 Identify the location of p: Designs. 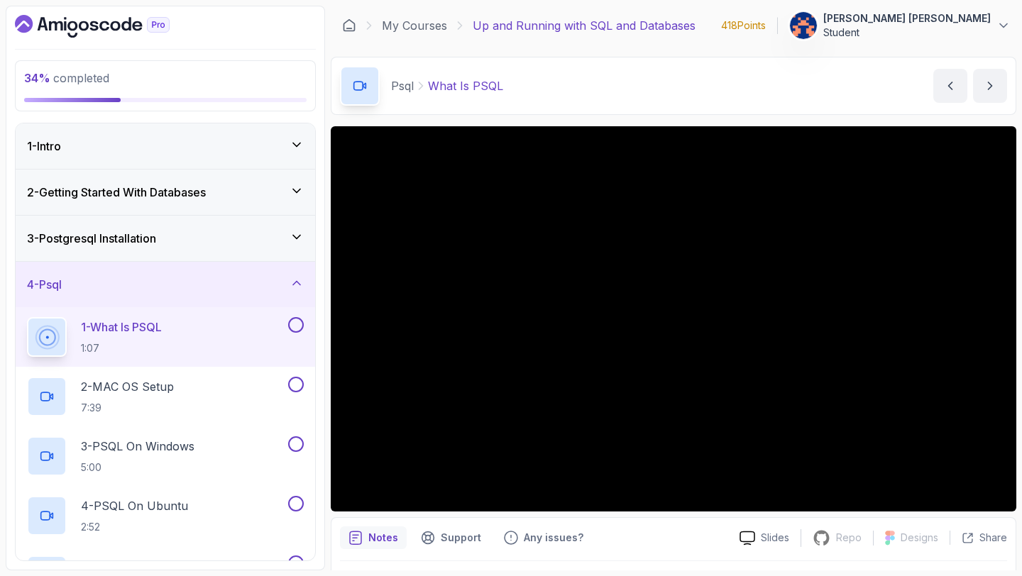
(919, 538).